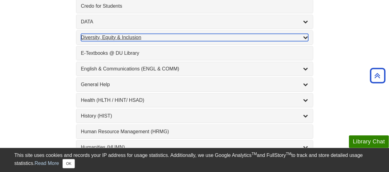 The image size is (389, 172). What do you see at coordinates (369, 142) in the screenshot?
I see `button: Library Chat` at bounding box center [369, 142].